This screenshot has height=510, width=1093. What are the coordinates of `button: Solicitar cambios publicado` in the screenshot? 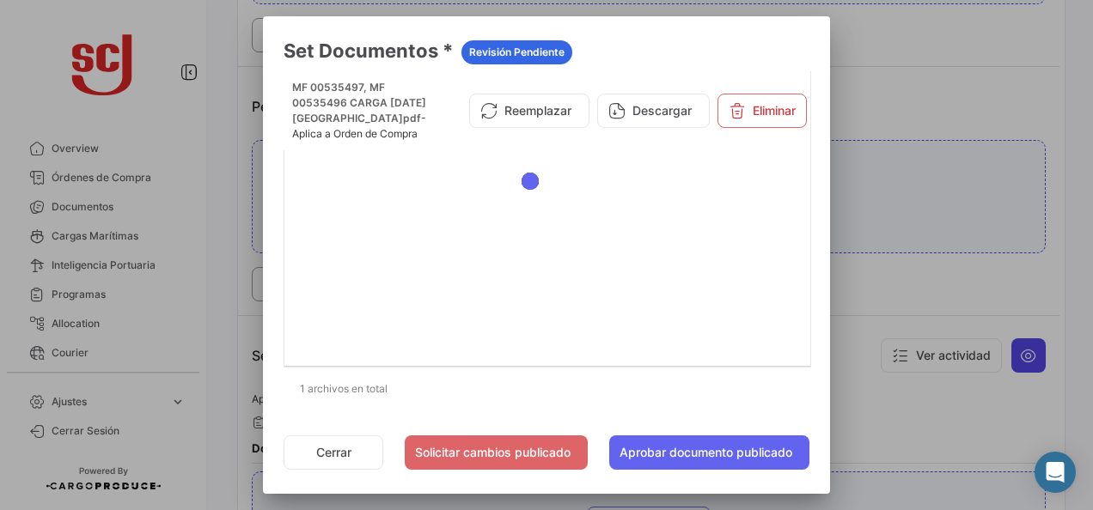 It's located at (496, 453).